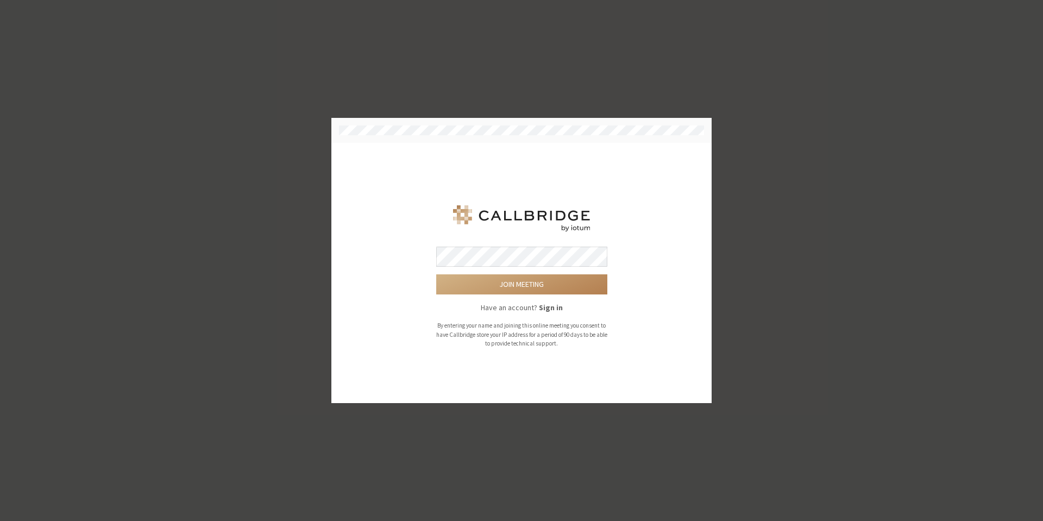 This screenshot has width=1043, height=521. What do you see at coordinates (551, 308) in the screenshot?
I see `strong: Sign in` at bounding box center [551, 308].